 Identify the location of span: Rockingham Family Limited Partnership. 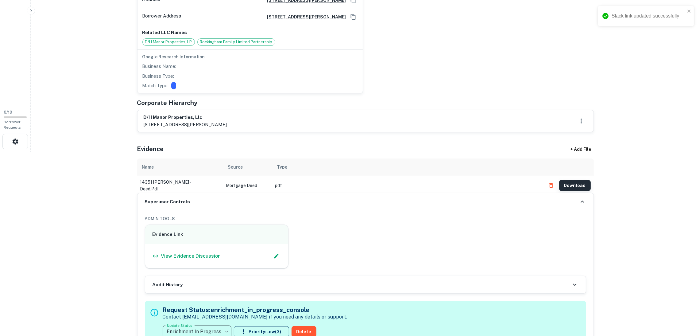
(236, 42).